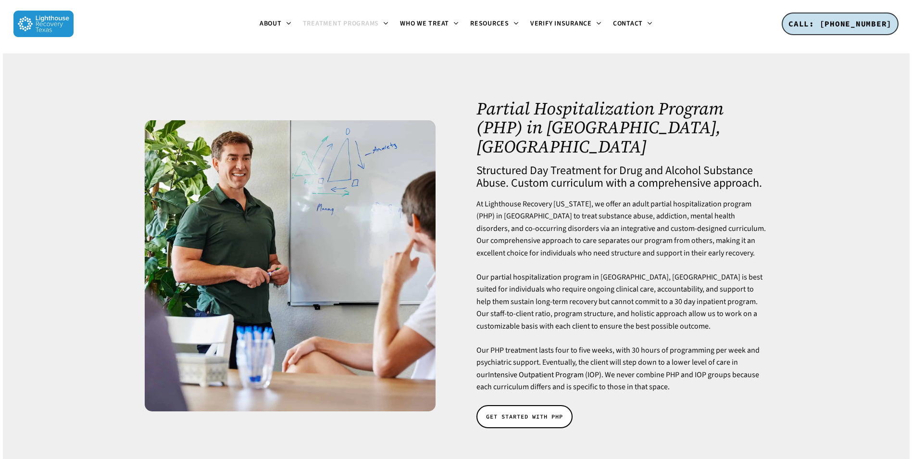 This screenshot has width=912, height=459. I want to click on span: Resources, so click(490, 24).